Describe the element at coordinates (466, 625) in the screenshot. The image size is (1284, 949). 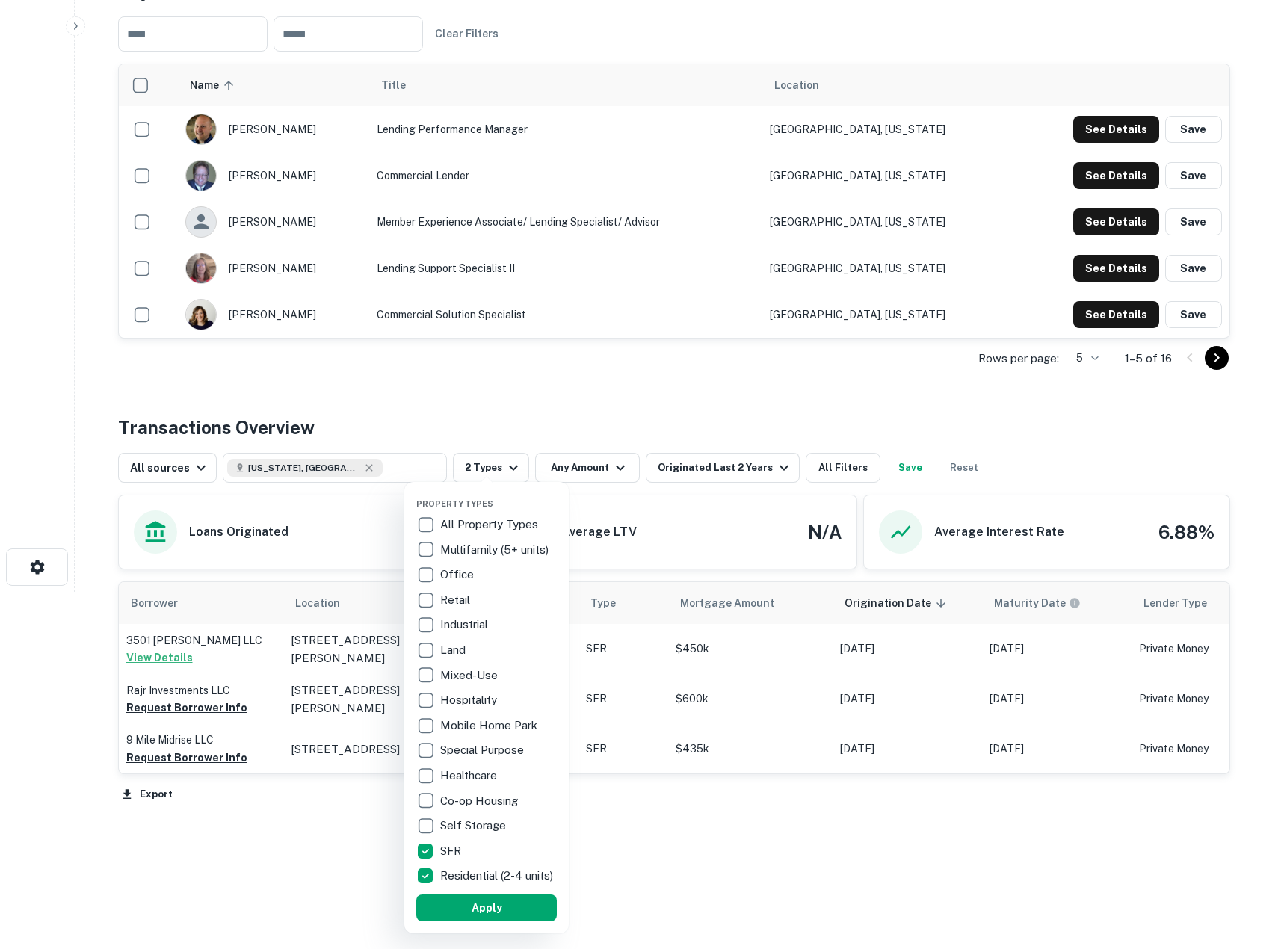
I see `p: Industrial` at that location.